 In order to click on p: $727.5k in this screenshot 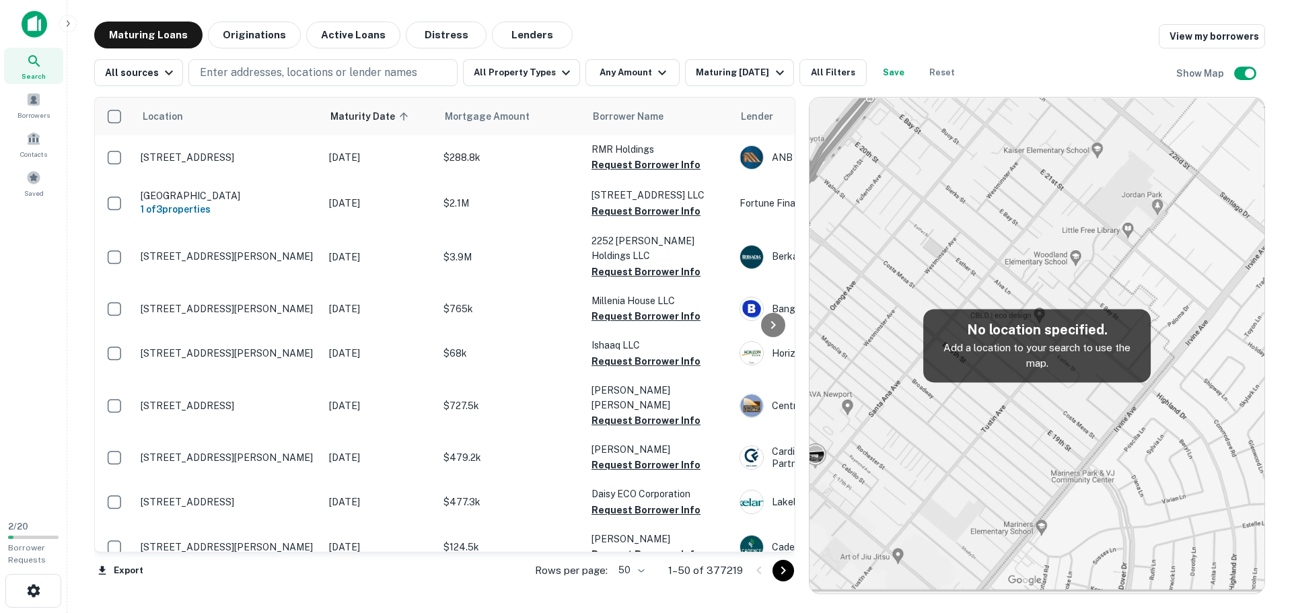, I will do `click(511, 406)`.